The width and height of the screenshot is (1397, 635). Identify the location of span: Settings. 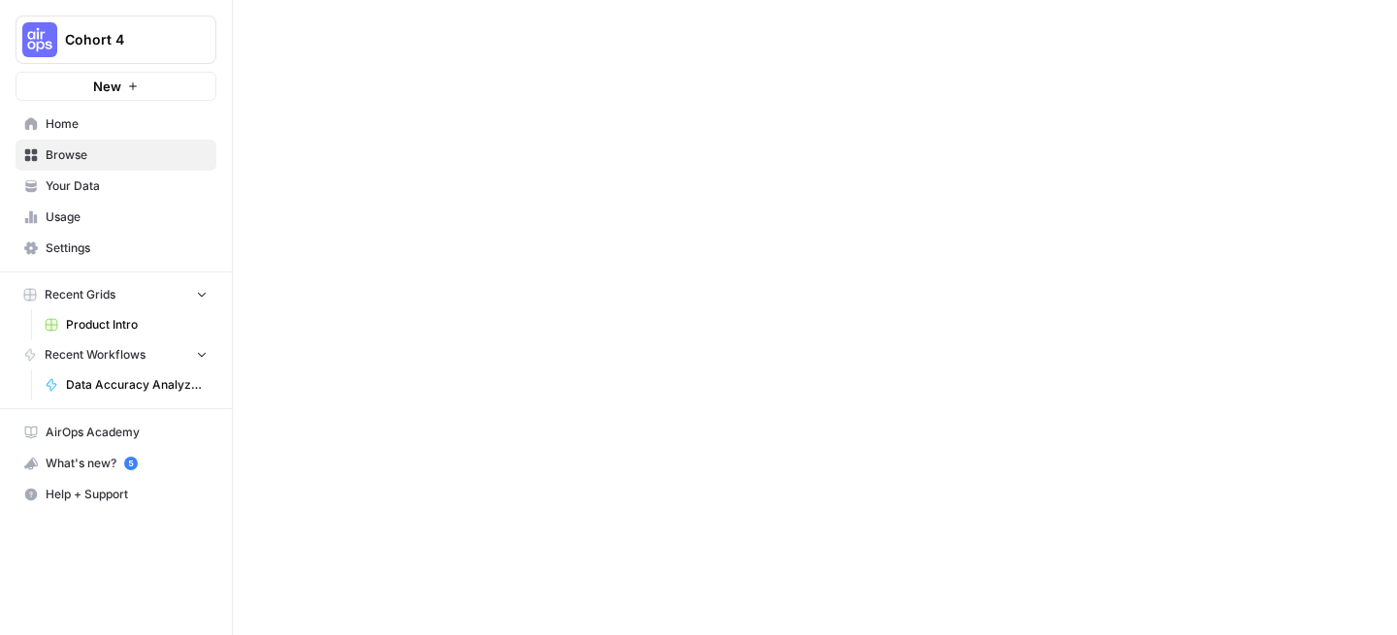
(126, 248).